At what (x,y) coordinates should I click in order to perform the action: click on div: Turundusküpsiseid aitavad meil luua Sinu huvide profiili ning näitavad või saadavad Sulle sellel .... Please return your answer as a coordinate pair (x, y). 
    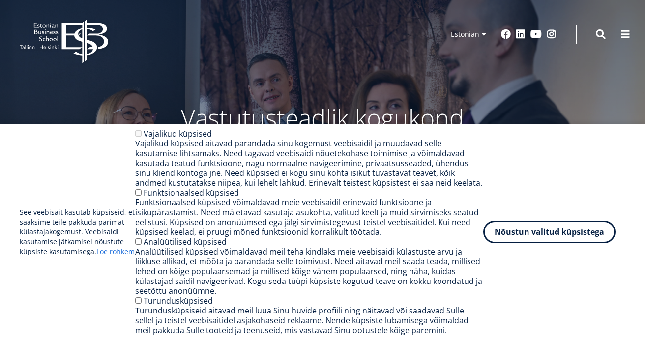
    Looking at the image, I should click on (309, 321).